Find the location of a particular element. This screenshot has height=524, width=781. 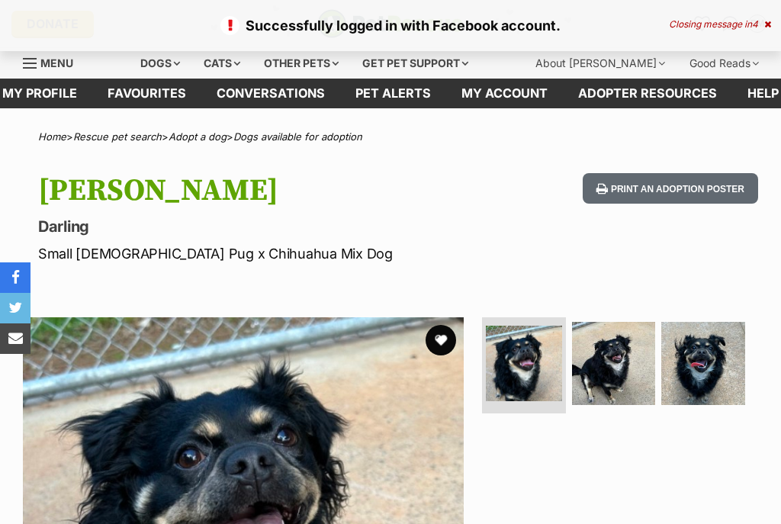

a: Adopter resources is located at coordinates (648, 93).